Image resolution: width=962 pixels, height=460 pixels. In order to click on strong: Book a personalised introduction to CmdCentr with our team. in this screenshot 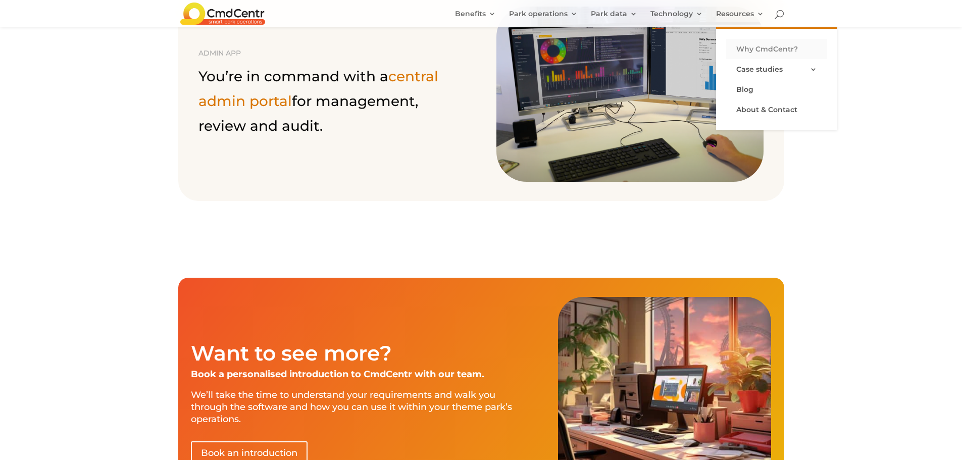, I will do `click(337, 374)`.